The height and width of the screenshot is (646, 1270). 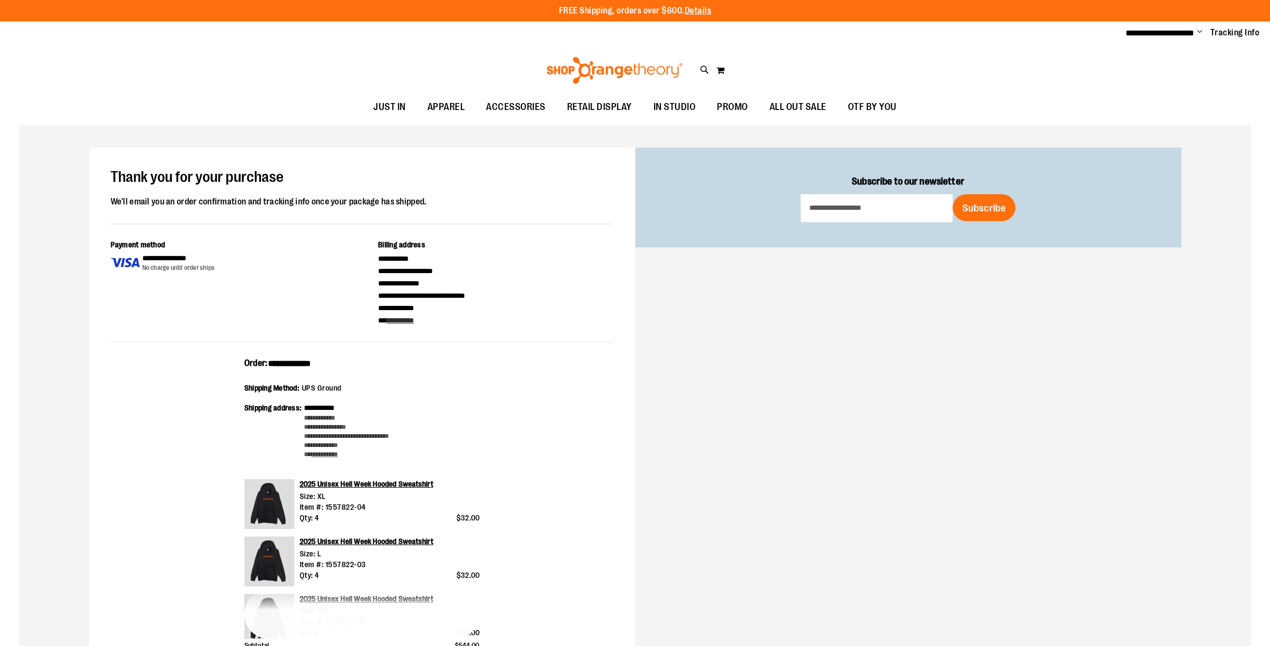 What do you see at coordinates (322, 388) in the screenshot?
I see `div: UPS Ground` at bounding box center [322, 388].